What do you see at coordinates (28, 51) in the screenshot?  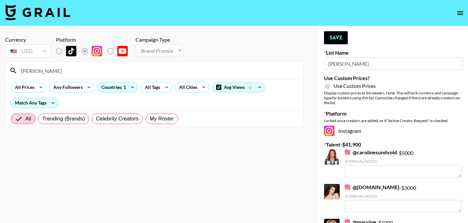 I see `div: Currency is locked to USD` at bounding box center [28, 51].